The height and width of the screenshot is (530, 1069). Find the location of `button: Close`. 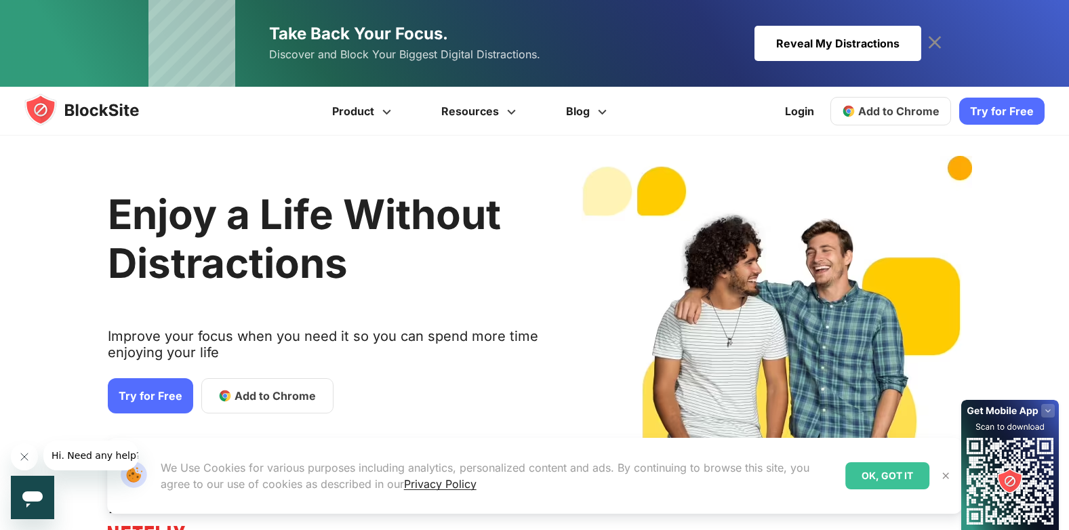

button: Close is located at coordinates (946, 476).